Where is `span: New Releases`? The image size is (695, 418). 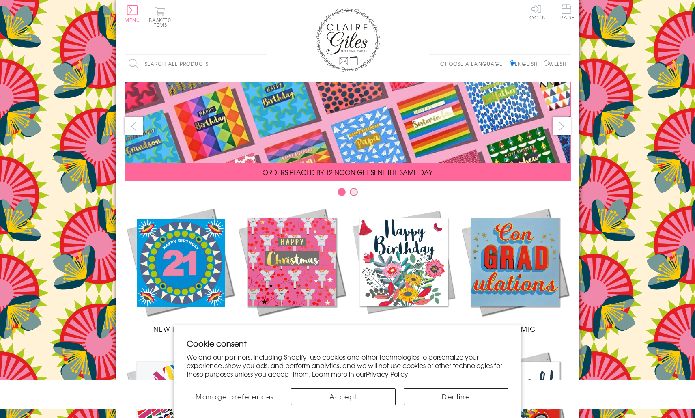
span: New Releases is located at coordinates (180, 329).